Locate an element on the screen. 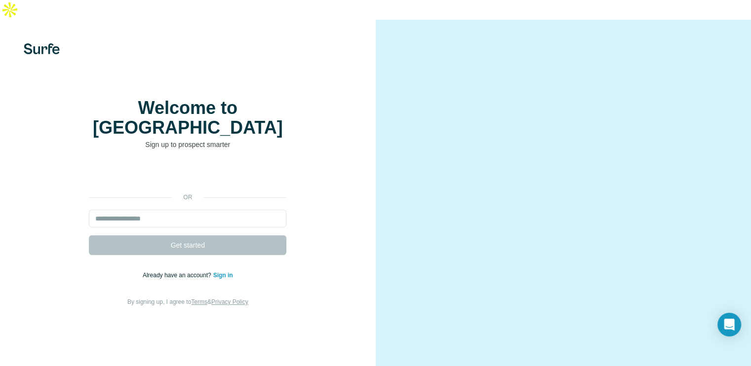  p: or is located at coordinates (188, 197).